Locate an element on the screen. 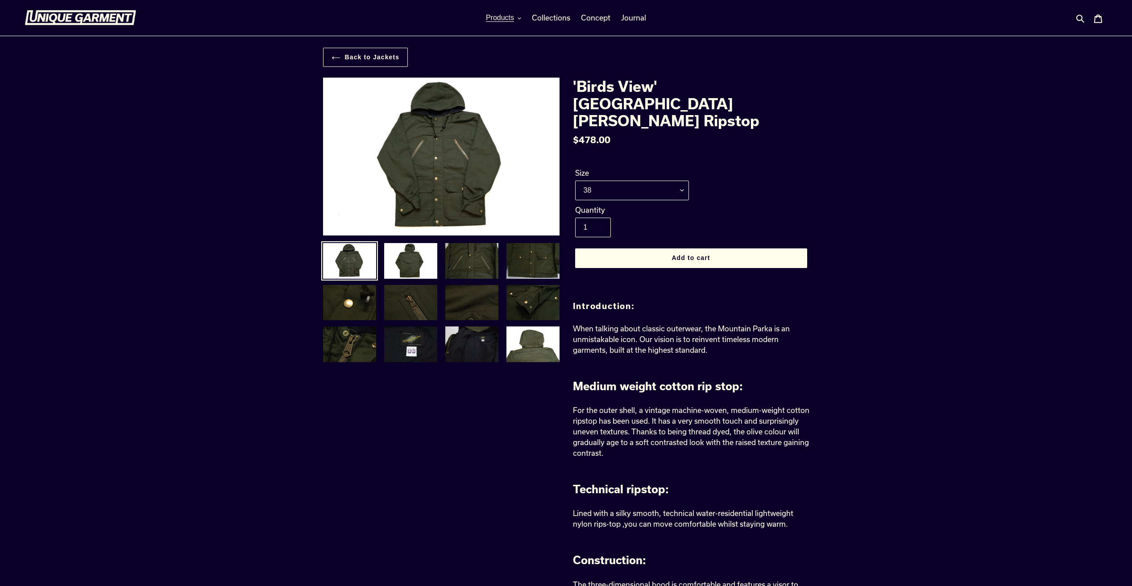  span: Concept is located at coordinates (596, 18).